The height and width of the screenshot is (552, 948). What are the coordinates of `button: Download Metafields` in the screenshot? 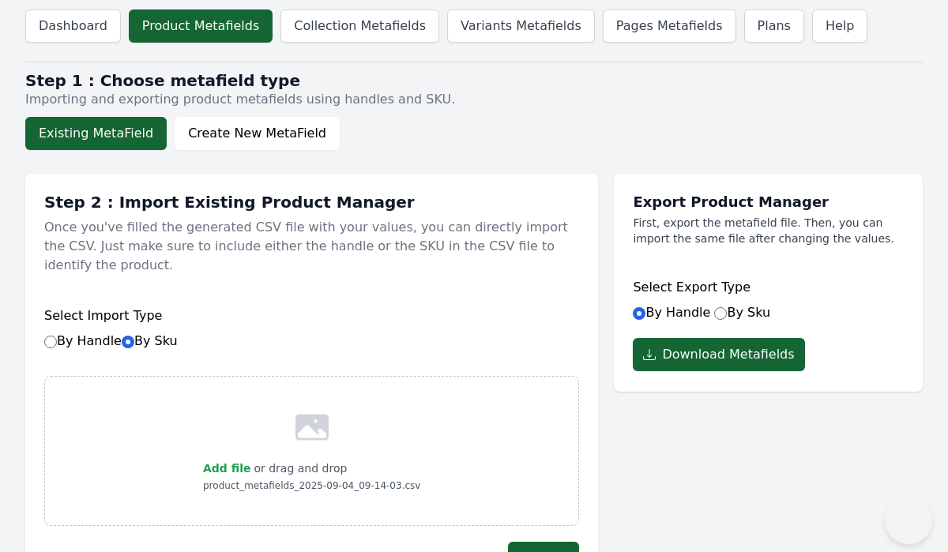 It's located at (718, 355).